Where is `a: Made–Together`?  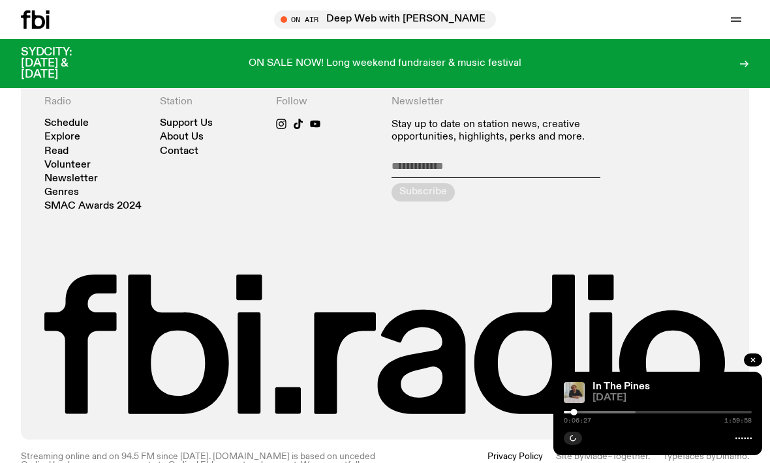
a: Made–Together is located at coordinates (616, 457).